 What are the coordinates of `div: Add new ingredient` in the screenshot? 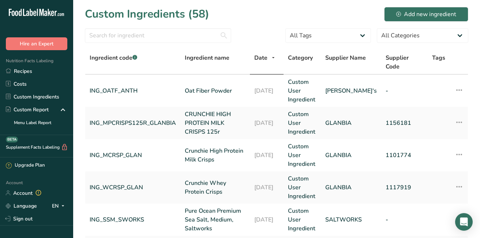 It's located at (426, 14).